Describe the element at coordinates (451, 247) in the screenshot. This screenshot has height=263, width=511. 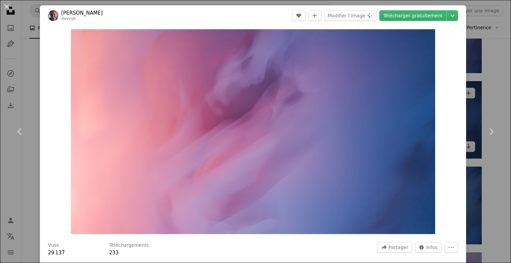
I see `button: Plus d’actions` at that location.